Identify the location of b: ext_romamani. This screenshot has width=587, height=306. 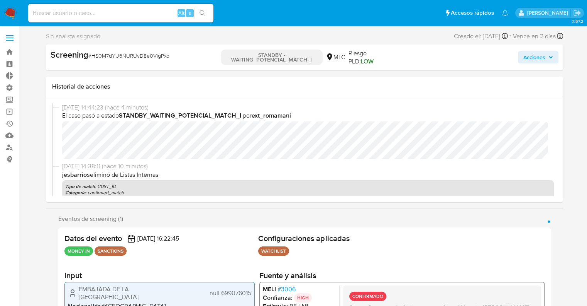
(272, 115).